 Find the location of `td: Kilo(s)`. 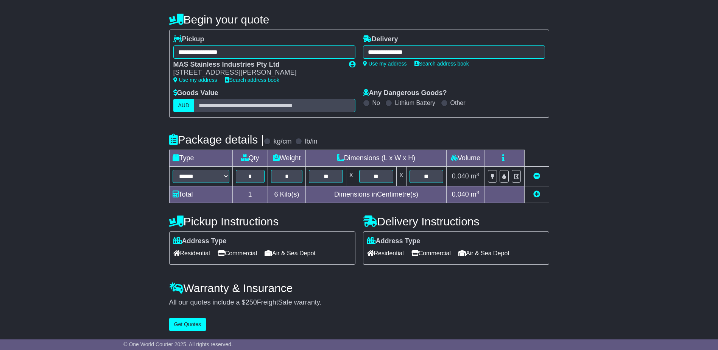

td: Kilo(s) is located at coordinates (286, 194).